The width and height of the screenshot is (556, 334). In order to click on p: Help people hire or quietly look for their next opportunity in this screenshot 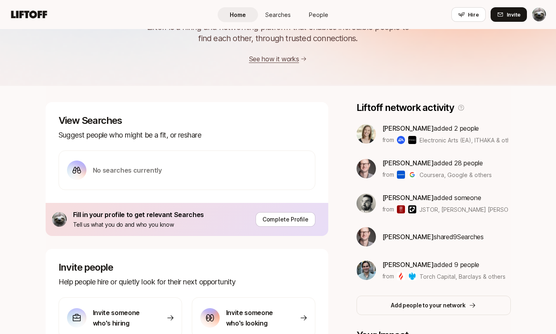, I will do `click(187, 282)`.